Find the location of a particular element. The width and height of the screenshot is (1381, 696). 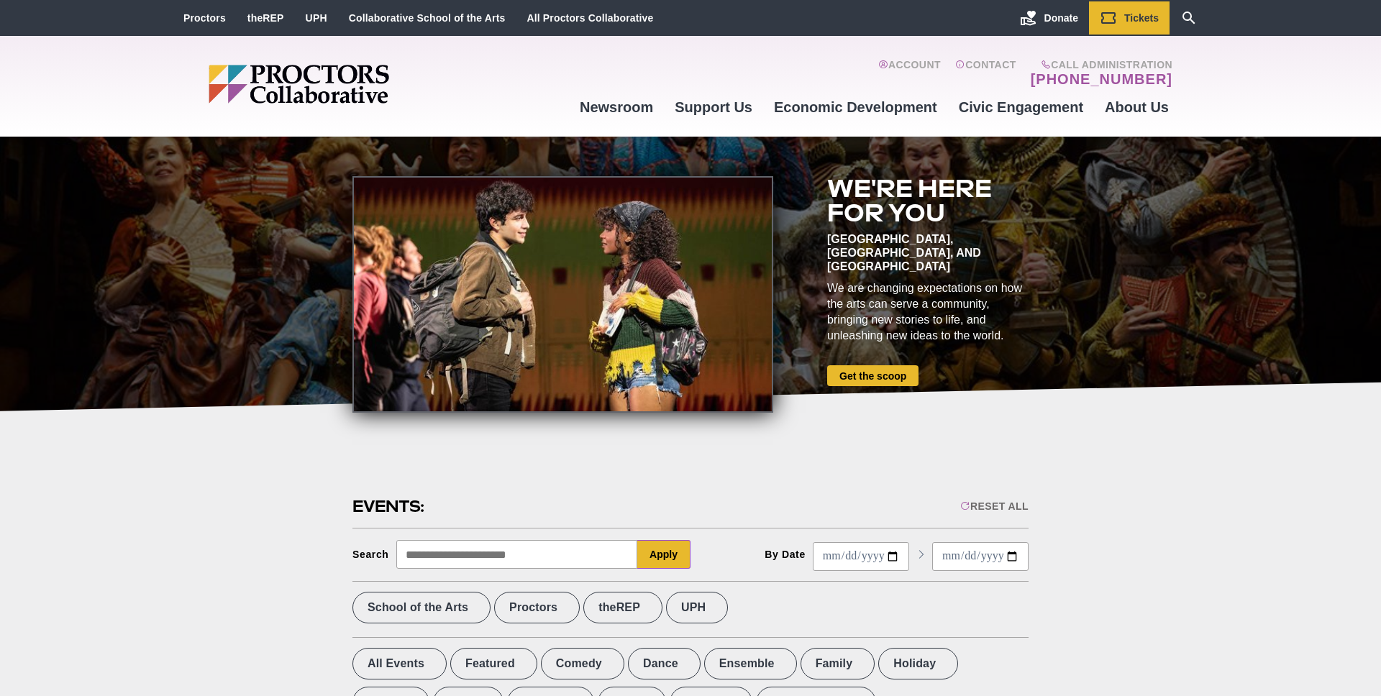

label: Featured is located at coordinates (493, 664).